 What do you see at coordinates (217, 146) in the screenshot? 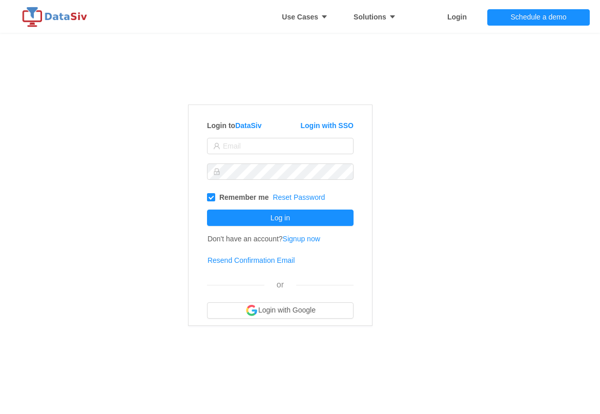
I see `i: icon: user` at bounding box center [217, 146].